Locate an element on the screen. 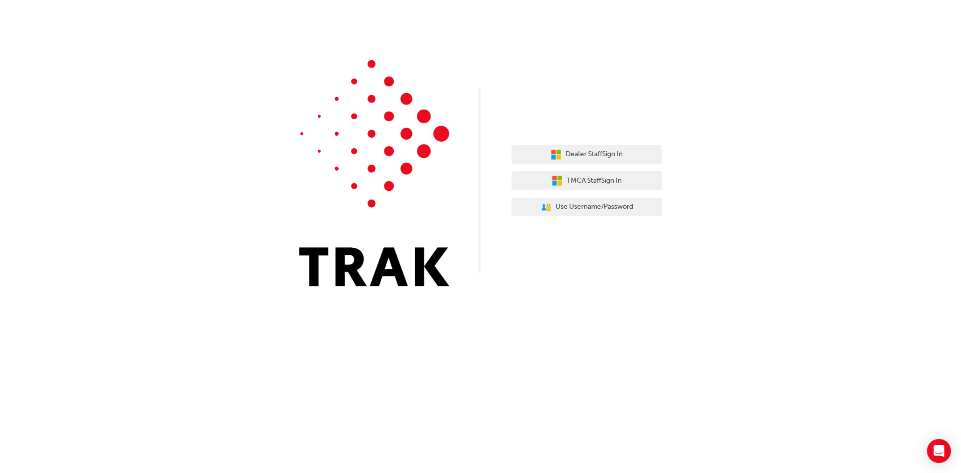 Image resolution: width=961 pixels, height=473 pixels. button: Dealer StaffSign In is located at coordinates (587, 155).